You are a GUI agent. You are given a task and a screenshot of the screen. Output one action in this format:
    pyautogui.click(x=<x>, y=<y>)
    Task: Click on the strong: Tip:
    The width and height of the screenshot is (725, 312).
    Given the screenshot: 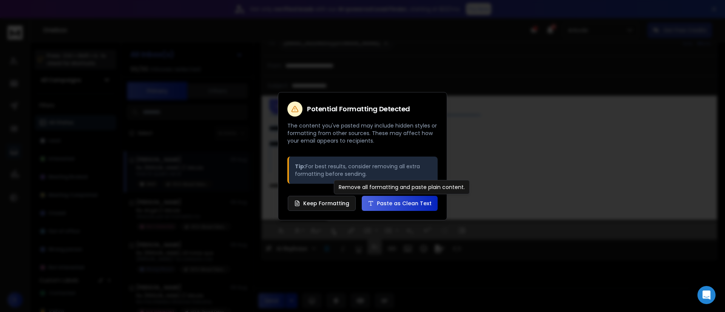 What is the action you would take?
    pyautogui.click(x=300, y=166)
    